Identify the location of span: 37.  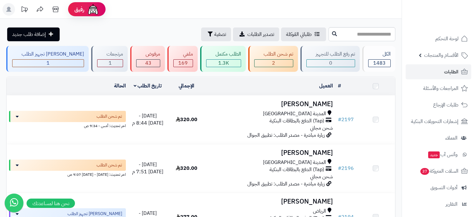
(425, 172).